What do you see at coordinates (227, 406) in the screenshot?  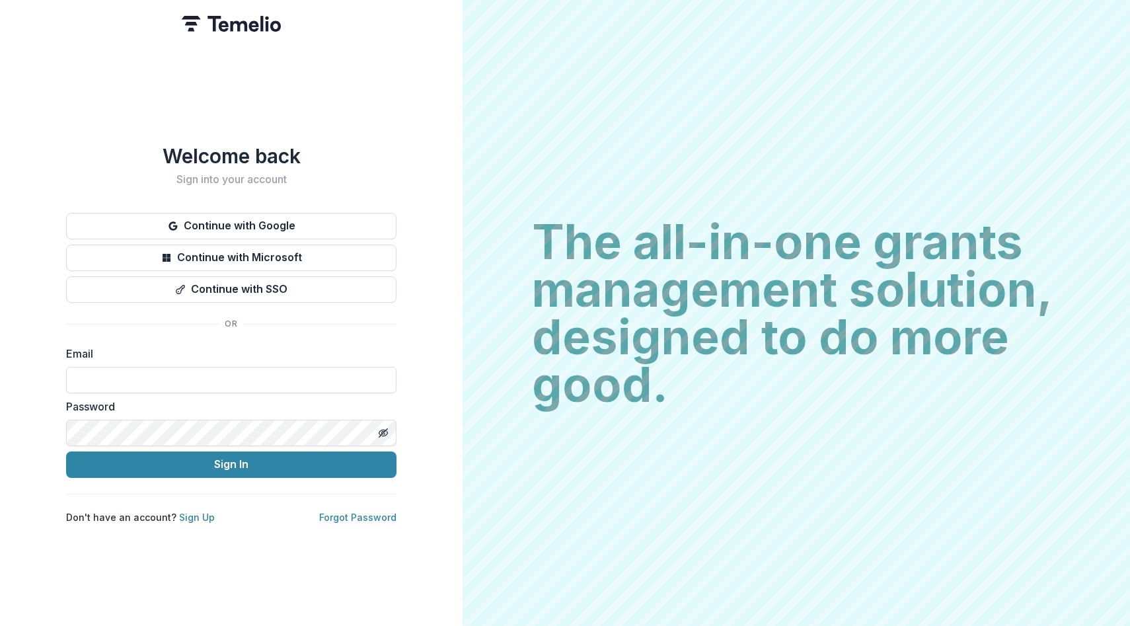 I see `label: Password` at bounding box center [227, 406].